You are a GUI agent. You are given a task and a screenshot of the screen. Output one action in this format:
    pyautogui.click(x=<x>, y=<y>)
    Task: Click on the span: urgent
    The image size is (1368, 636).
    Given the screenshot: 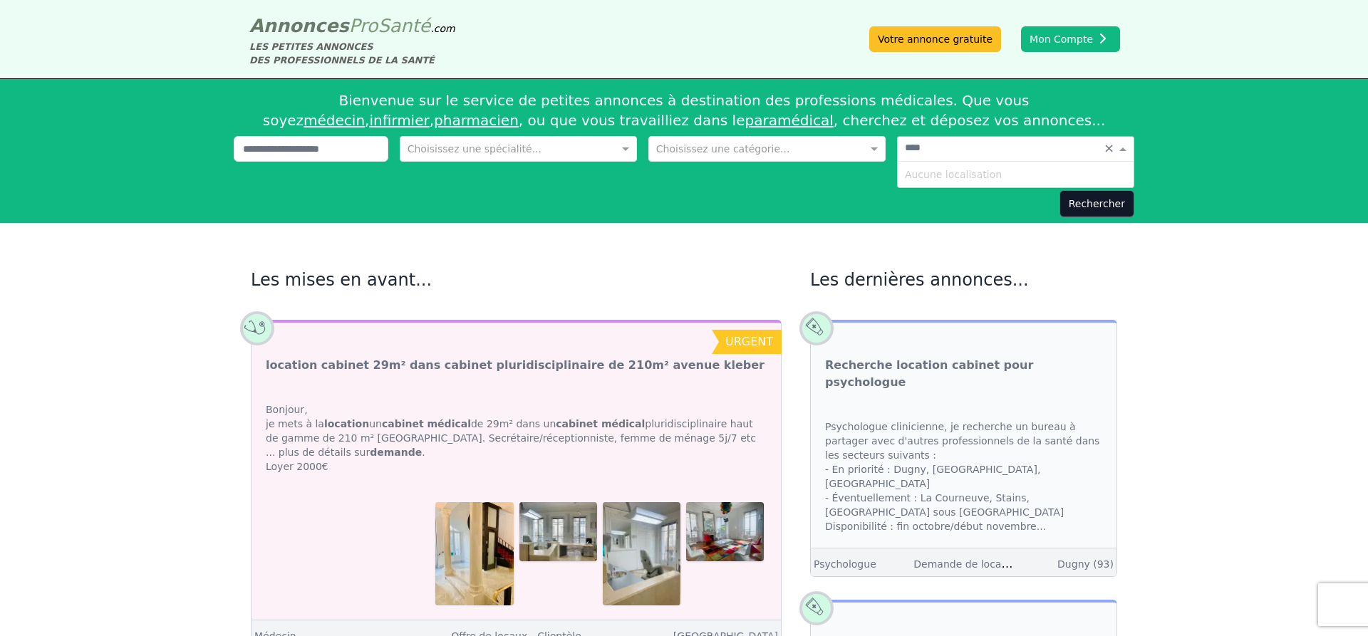 What is the action you would take?
    pyautogui.click(x=749, y=341)
    